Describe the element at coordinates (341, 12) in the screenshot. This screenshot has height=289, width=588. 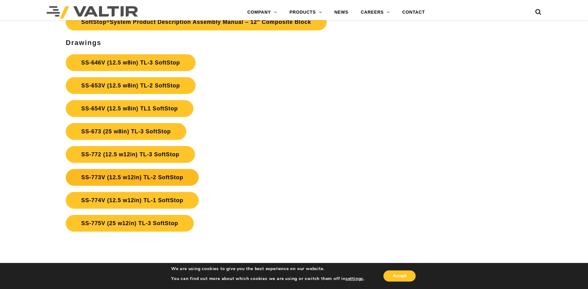
I see `a: NEWS` at that location.